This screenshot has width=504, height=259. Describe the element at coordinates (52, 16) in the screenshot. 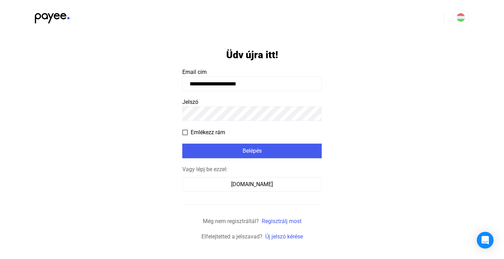

I see `img: black-payee-blue-dot.svg` at that location.